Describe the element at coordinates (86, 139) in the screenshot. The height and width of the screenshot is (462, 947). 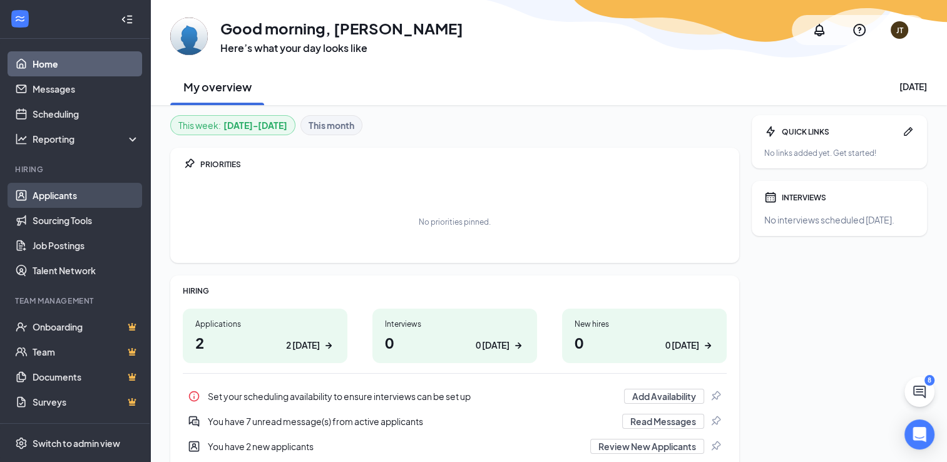
I see `div: Reporting` at that location.